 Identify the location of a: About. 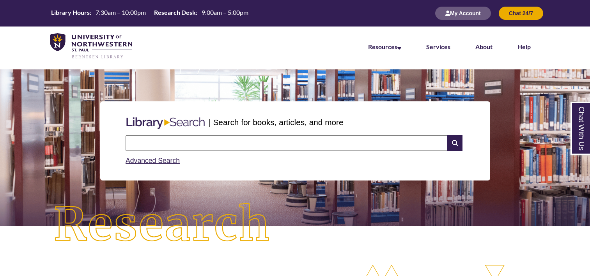
(484, 46).